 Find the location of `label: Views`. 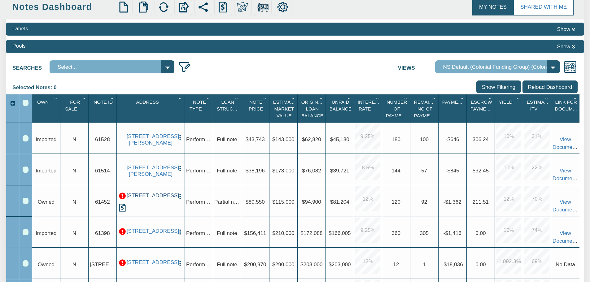

label: Views is located at coordinates (416, 66).